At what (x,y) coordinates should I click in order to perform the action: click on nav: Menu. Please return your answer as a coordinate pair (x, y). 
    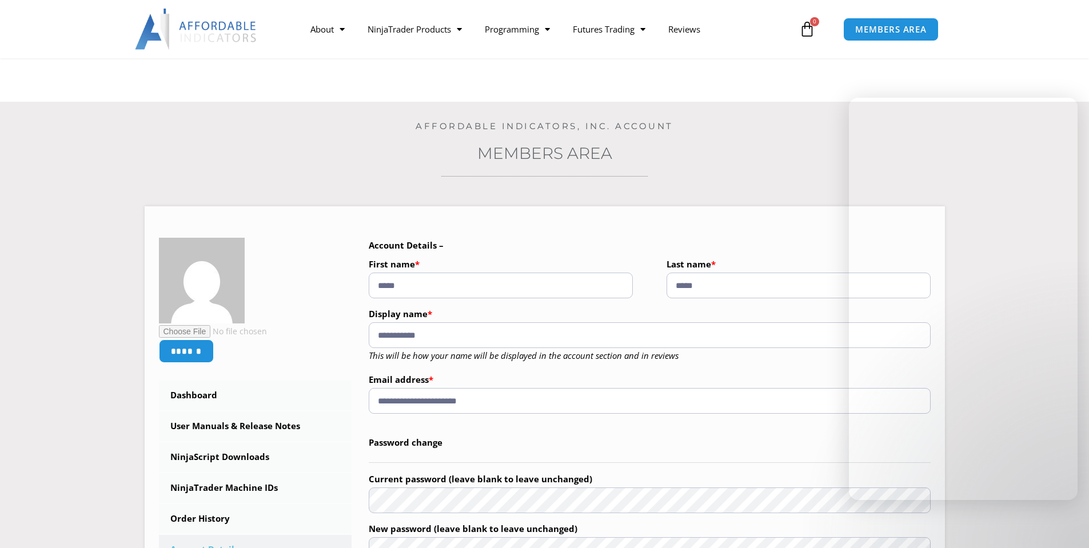
    Looking at the image, I should click on (548, 29).